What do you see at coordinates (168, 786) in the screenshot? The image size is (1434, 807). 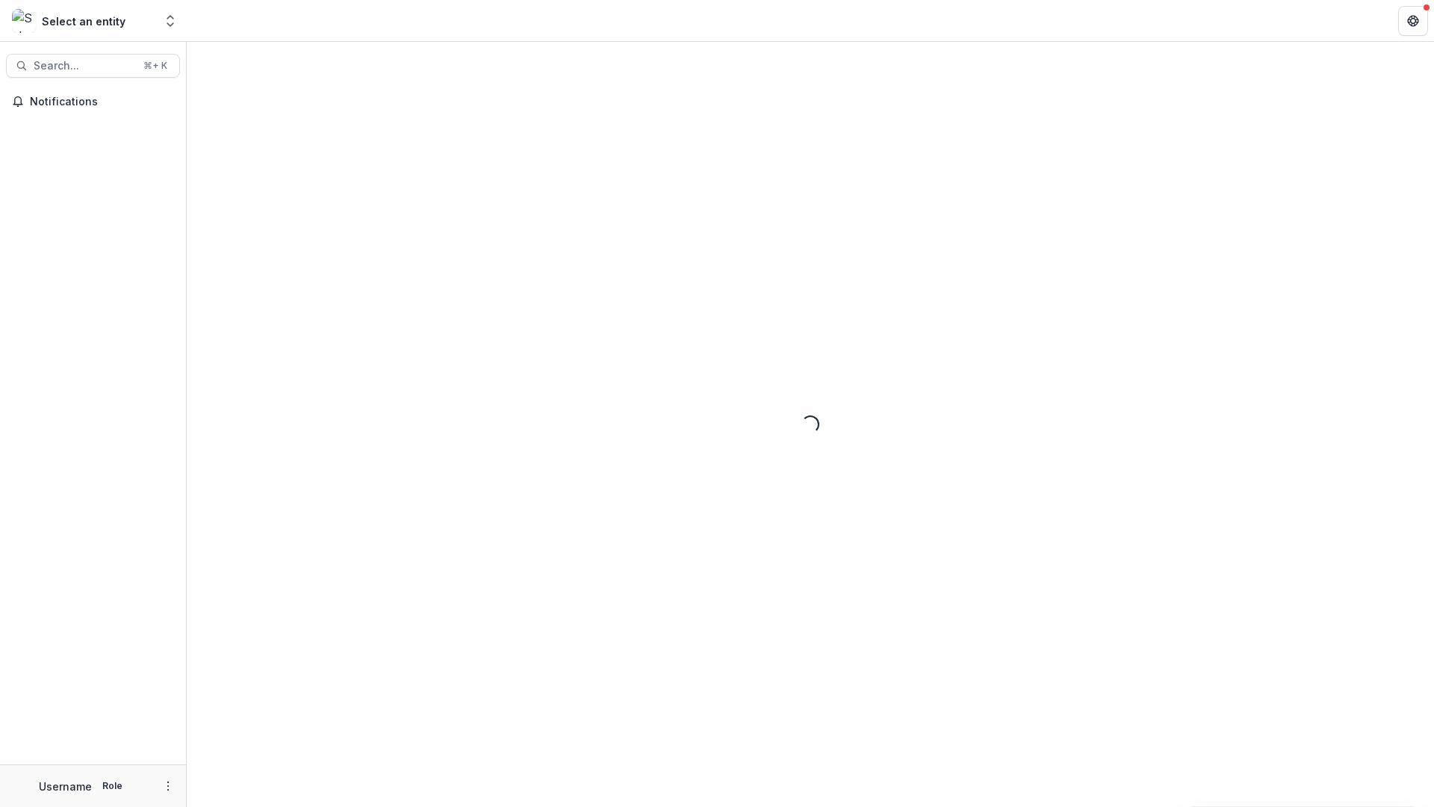 I see `button: More` at bounding box center [168, 786].